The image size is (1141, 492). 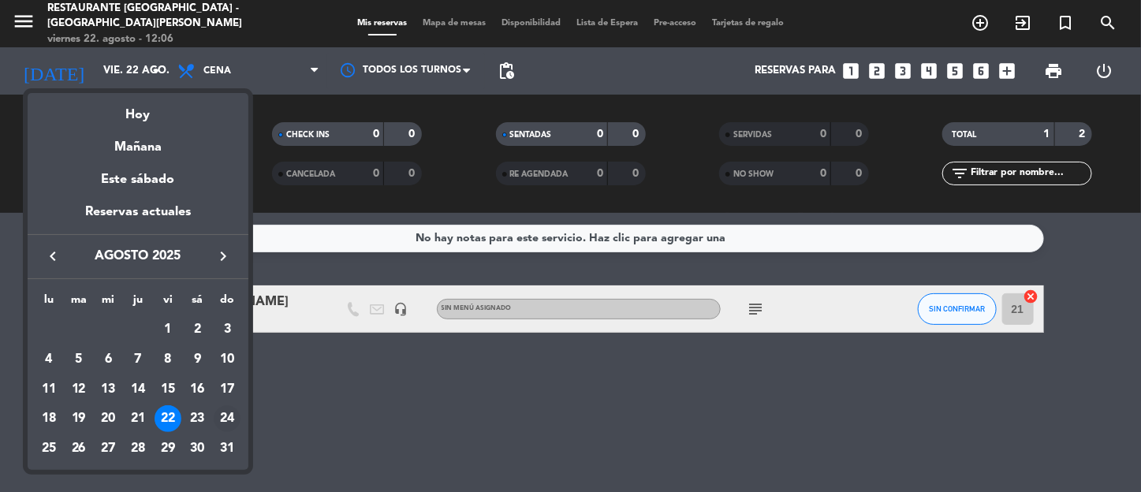 What do you see at coordinates (53, 256) in the screenshot?
I see `i: keyboard_arrow_left` at bounding box center [53, 256].